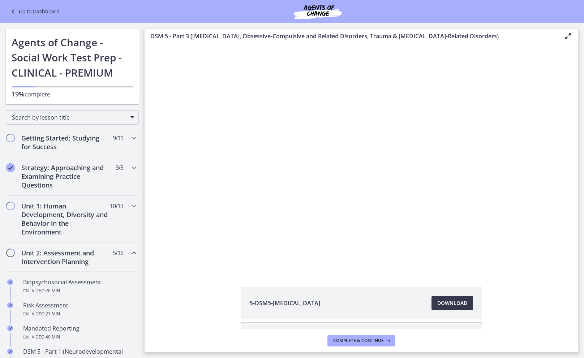 Image resolution: width=584 pixels, height=358 pixels. Describe the element at coordinates (69, 117) in the screenshot. I see `span: Search by lesson title` at that location.